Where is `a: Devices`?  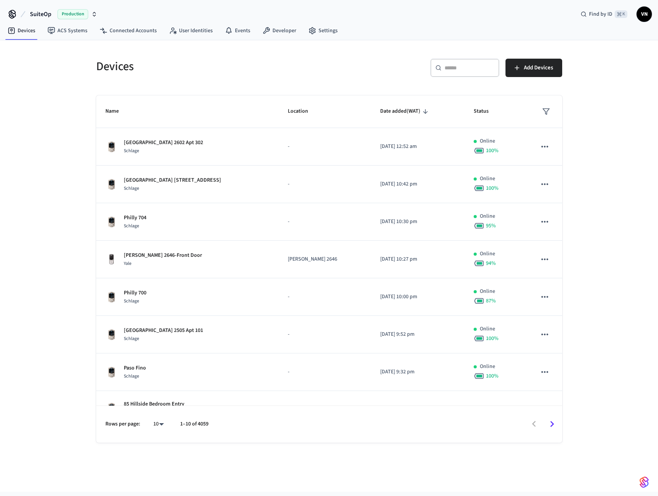
a: Devices is located at coordinates (21, 31).